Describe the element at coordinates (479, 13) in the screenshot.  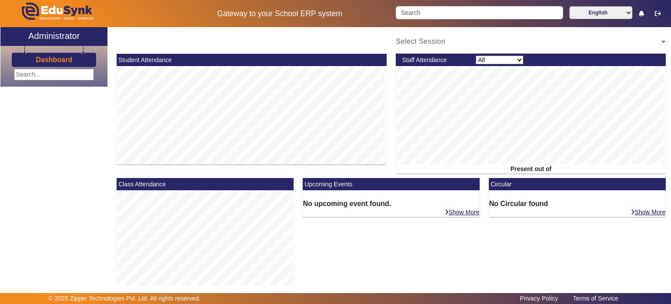
I see `input: Search` at that location.